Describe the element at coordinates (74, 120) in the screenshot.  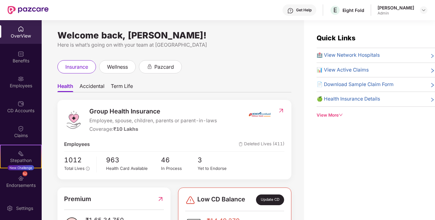
I see `img: logo` at that location.